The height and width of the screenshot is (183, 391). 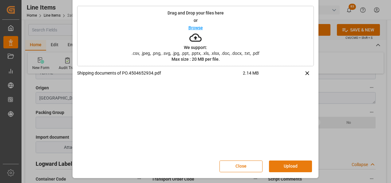 What do you see at coordinates (195, 20) in the screenshot?
I see `p: or` at bounding box center [195, 20].